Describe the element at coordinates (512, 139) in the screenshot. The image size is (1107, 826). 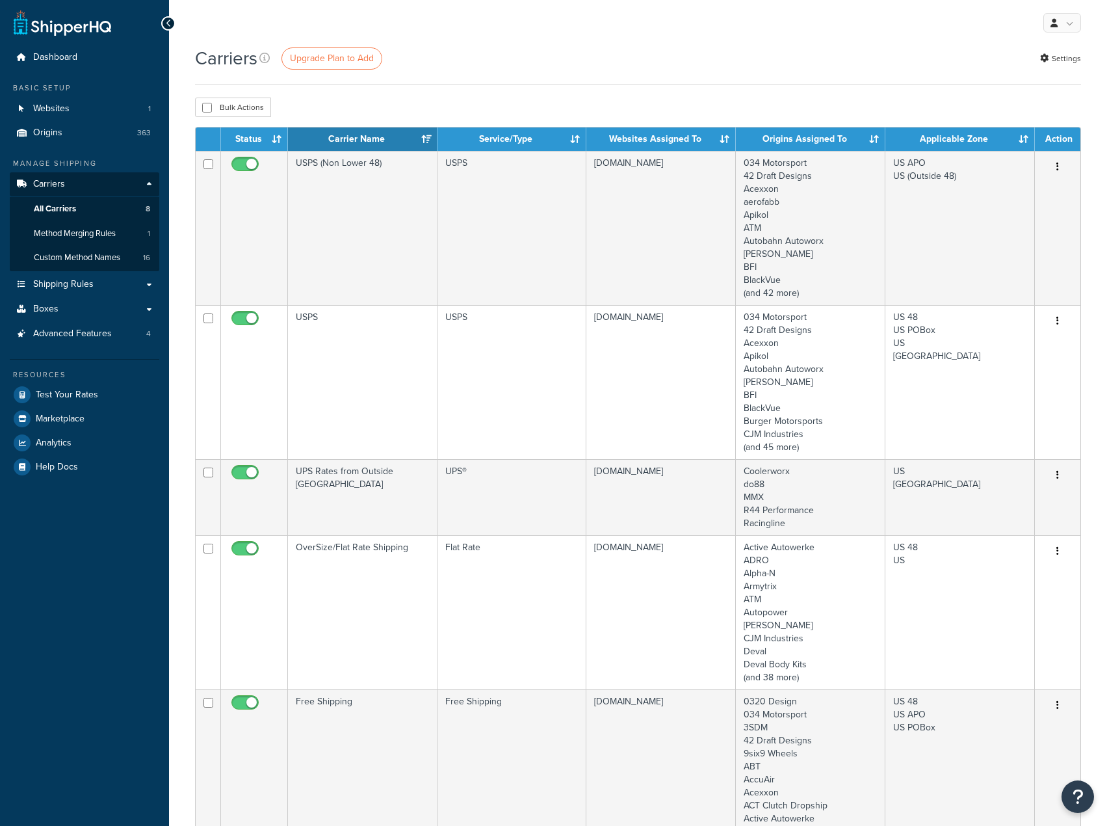
I see `th: Service/Type: activate to sort column ascending` at that location.